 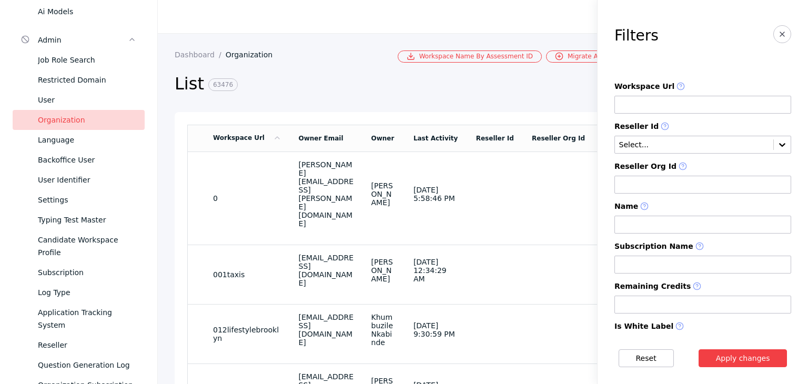 I want to click on a: Job Role Search, so click(x=78, y=60).